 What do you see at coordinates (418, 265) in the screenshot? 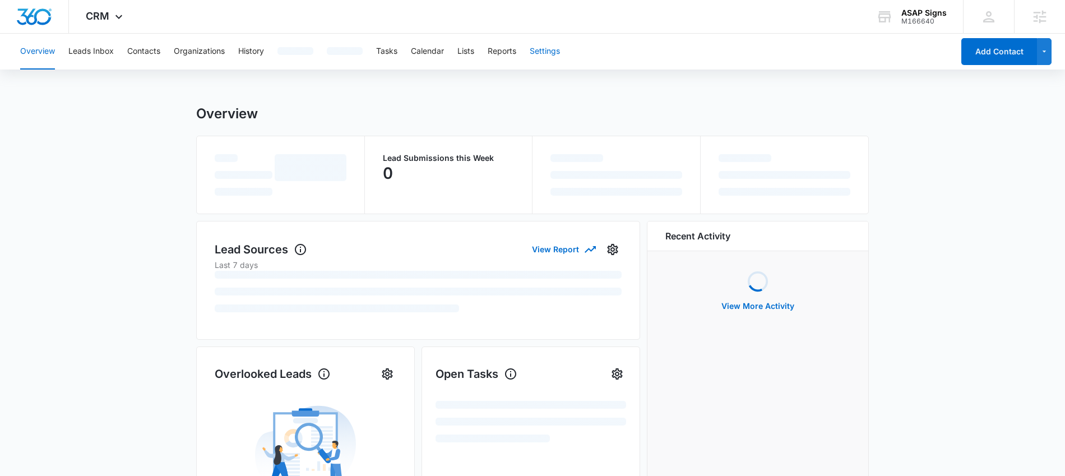
I see `p: Last 7 days` at bounding box center [418, 265].